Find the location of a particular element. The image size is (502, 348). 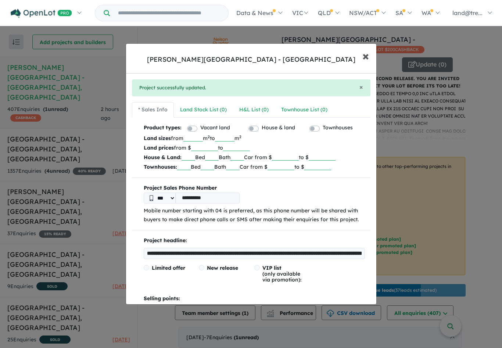

img: Phone icon is located at coordinates (151, 198).